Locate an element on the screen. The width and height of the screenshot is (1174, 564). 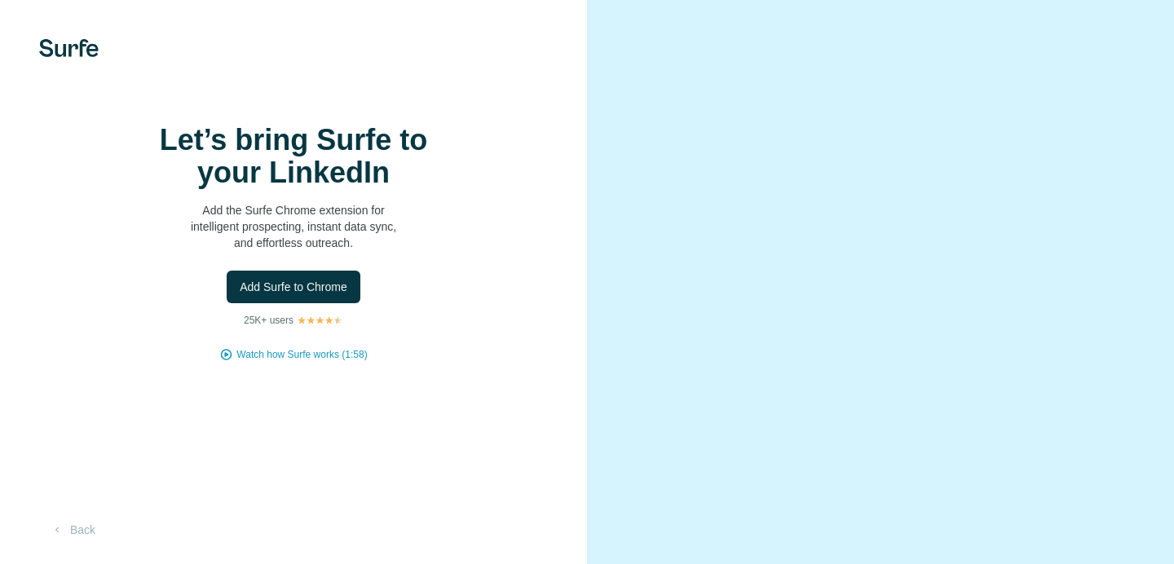
span: Add Surfe to Chrome is located at coordinates (294, 287).